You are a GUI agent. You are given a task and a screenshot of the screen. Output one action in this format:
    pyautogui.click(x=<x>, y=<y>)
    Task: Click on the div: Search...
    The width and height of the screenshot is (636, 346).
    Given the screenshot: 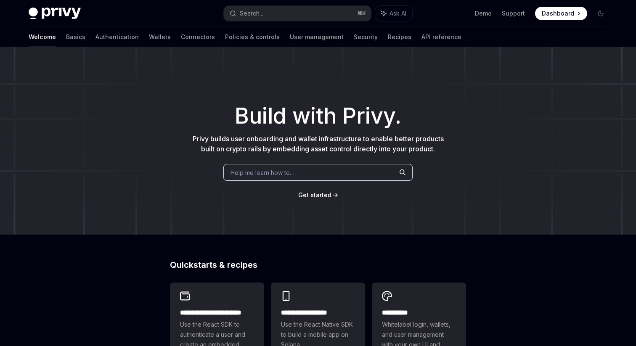 What is the action you would take?
    pyautogui.click(x=251, y=13)
    